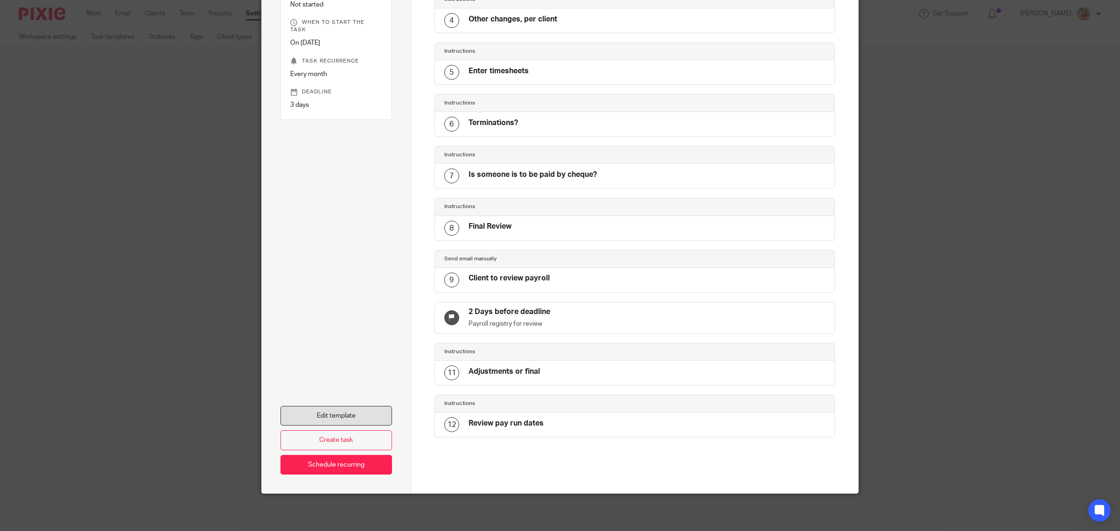 The height and width of the screenshot is (531, 1120). I want to click on h4: Enter timesheets, so click(498, 71).